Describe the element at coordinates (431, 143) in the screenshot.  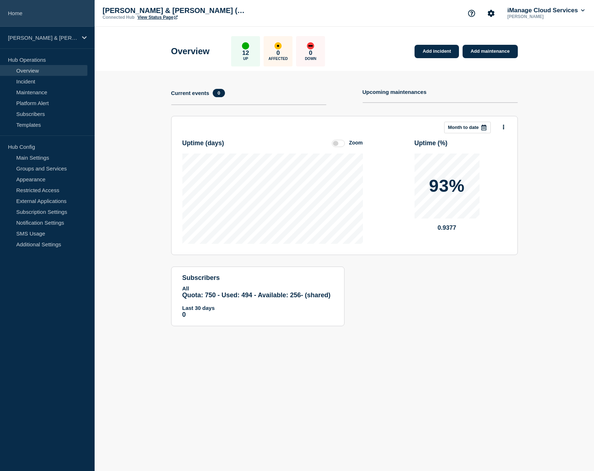
I see `h3: Uptime ( % )` at that location.